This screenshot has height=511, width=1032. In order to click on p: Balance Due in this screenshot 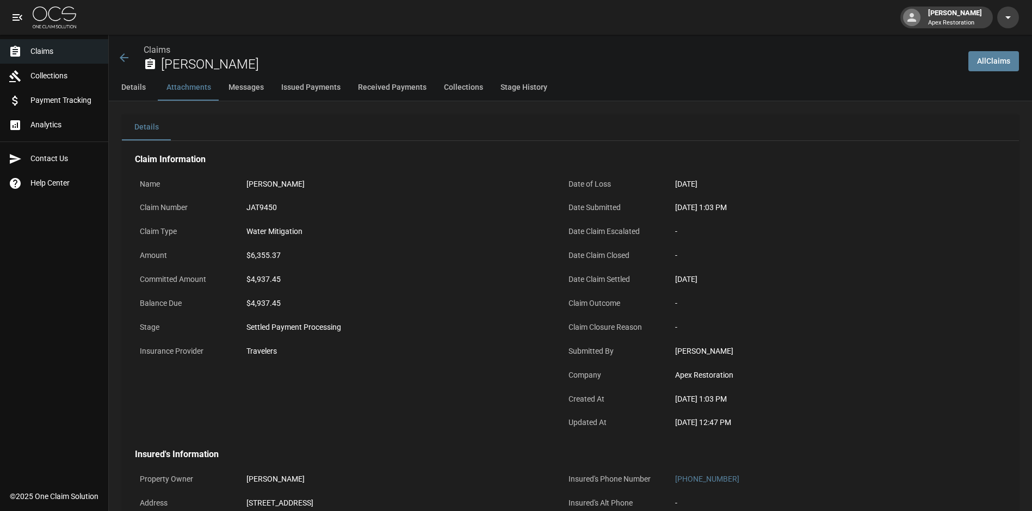, I will do `click(184, 303)`.